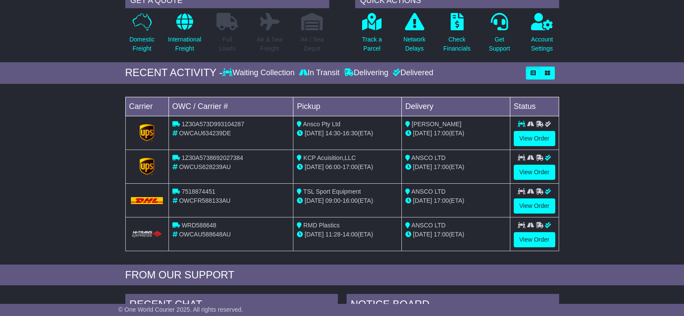 This screenshot has width=684, height=316. I want to click on td: Status, so click(534, 106).